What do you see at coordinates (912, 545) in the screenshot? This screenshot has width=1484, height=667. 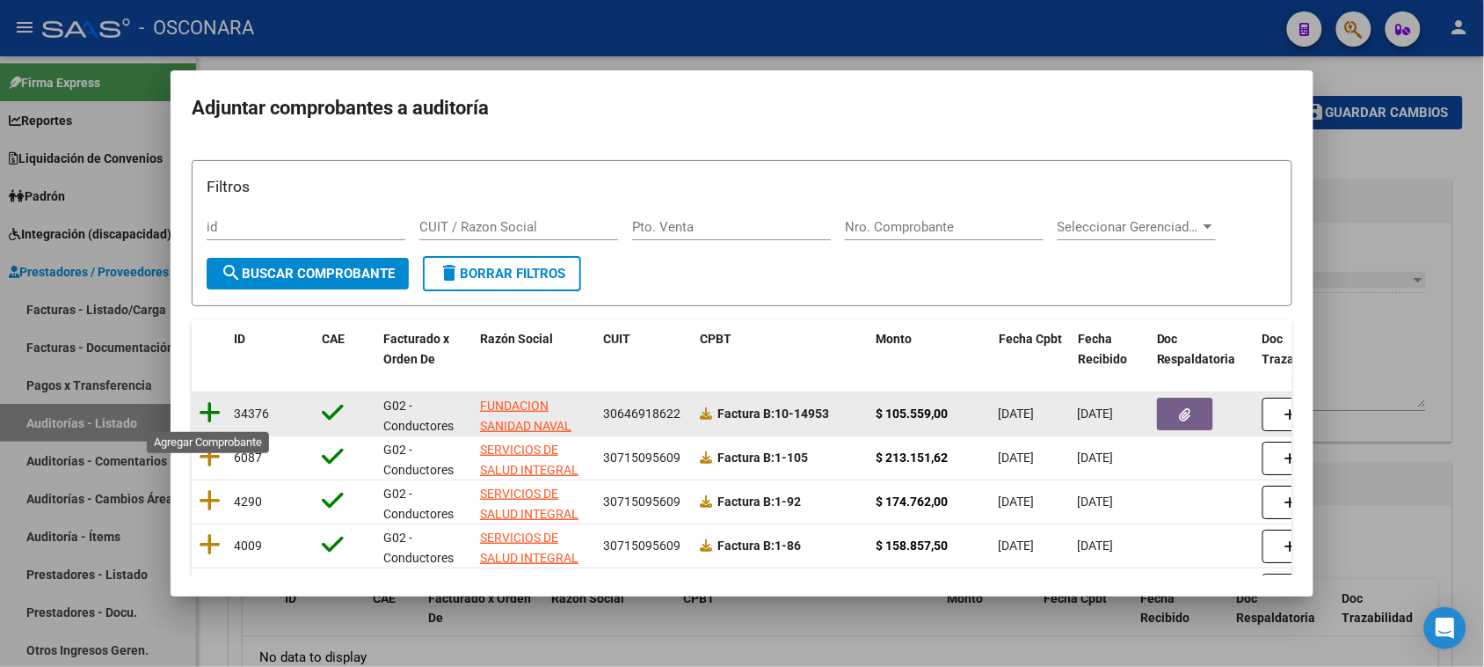 I see `strong: $ 158.857,50` at bounding box center [912, 545].